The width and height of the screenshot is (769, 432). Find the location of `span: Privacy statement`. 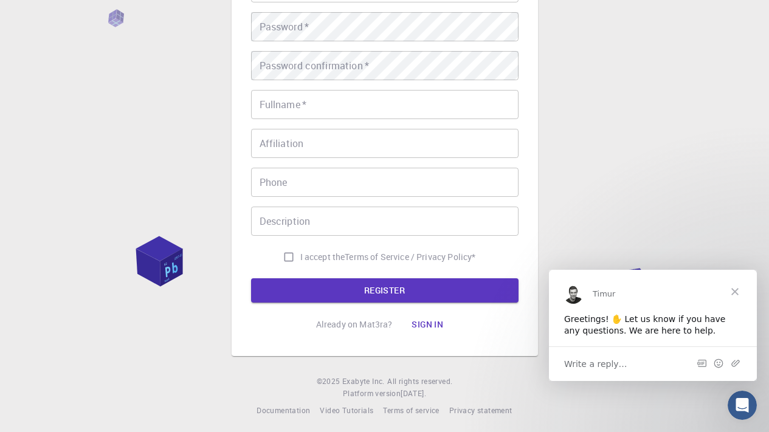

span: Privacy statement is located at coordinates (481, 411).